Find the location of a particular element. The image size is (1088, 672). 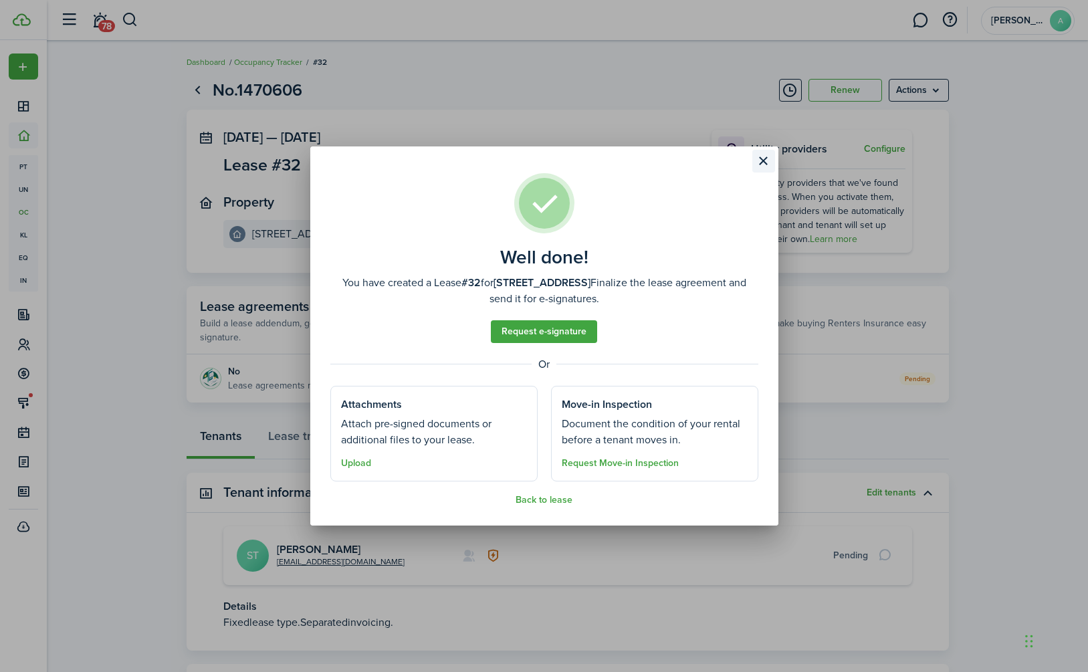

well-done-section-description: Document the condition of your rental before a tenant moves in. is located at coordinates (655, 432).